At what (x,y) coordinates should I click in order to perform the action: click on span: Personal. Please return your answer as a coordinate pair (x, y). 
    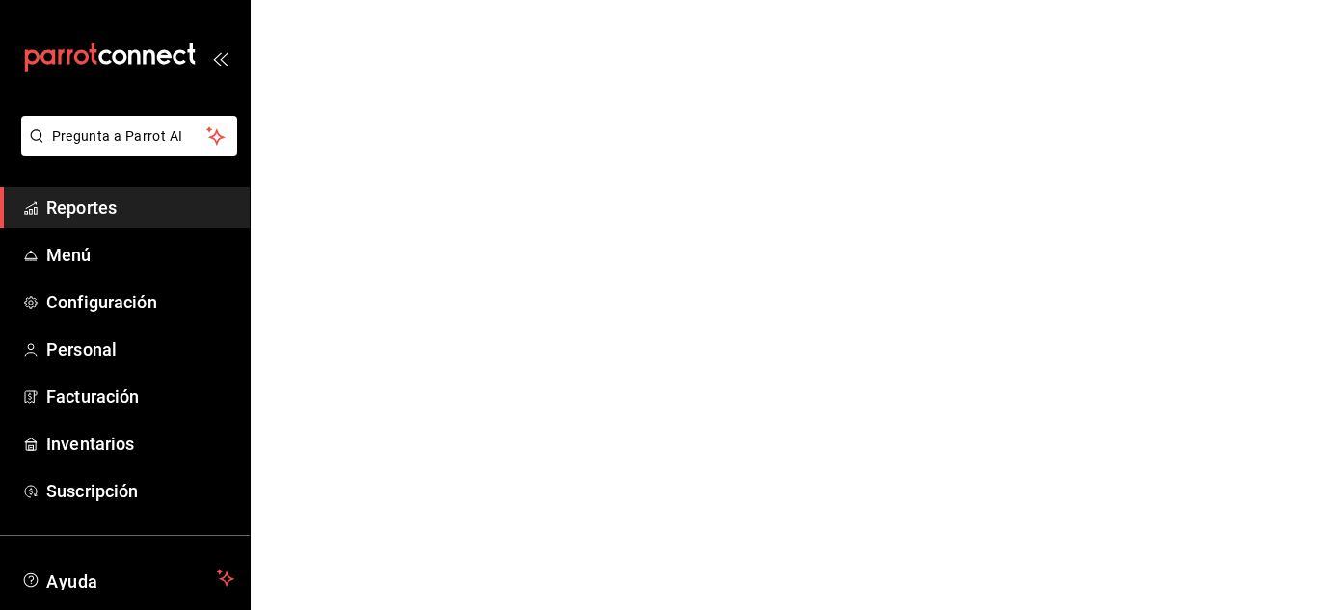
    Looking at the image, I should click on (140, 349).